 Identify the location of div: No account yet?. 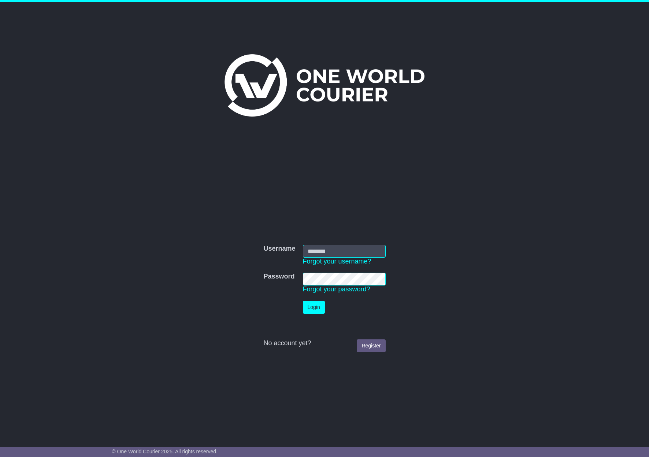
(324, 343).